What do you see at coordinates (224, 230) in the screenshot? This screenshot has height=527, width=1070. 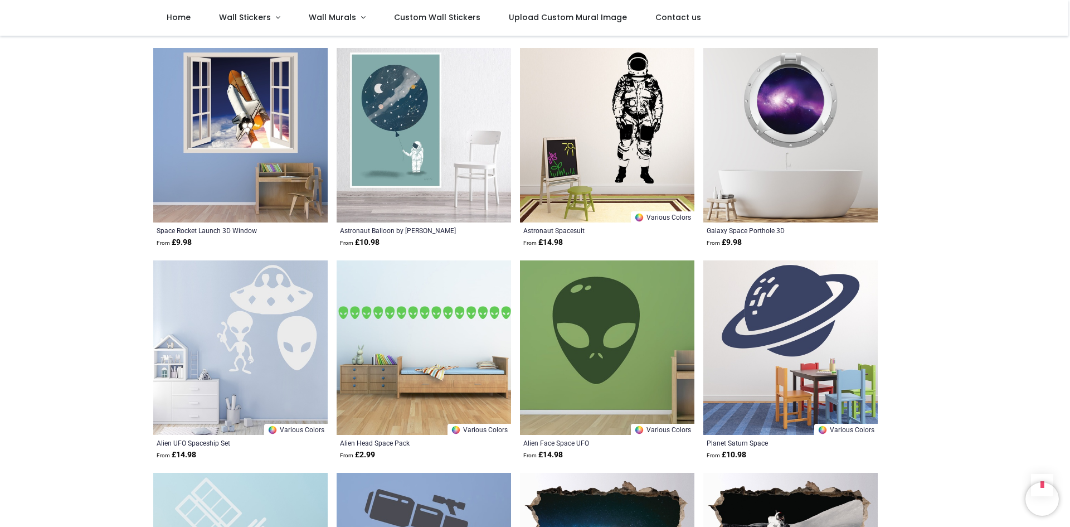 I see `div: Space Rocket Launch 3D Window` at bounding box center [224, 230].